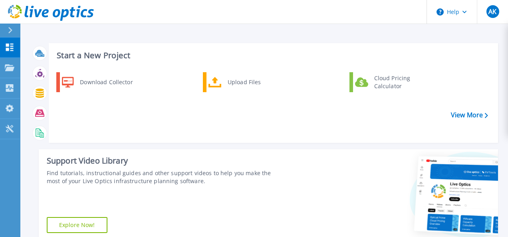 The image size is (508, 237). I want to click on span: AK, so click(492, 12).